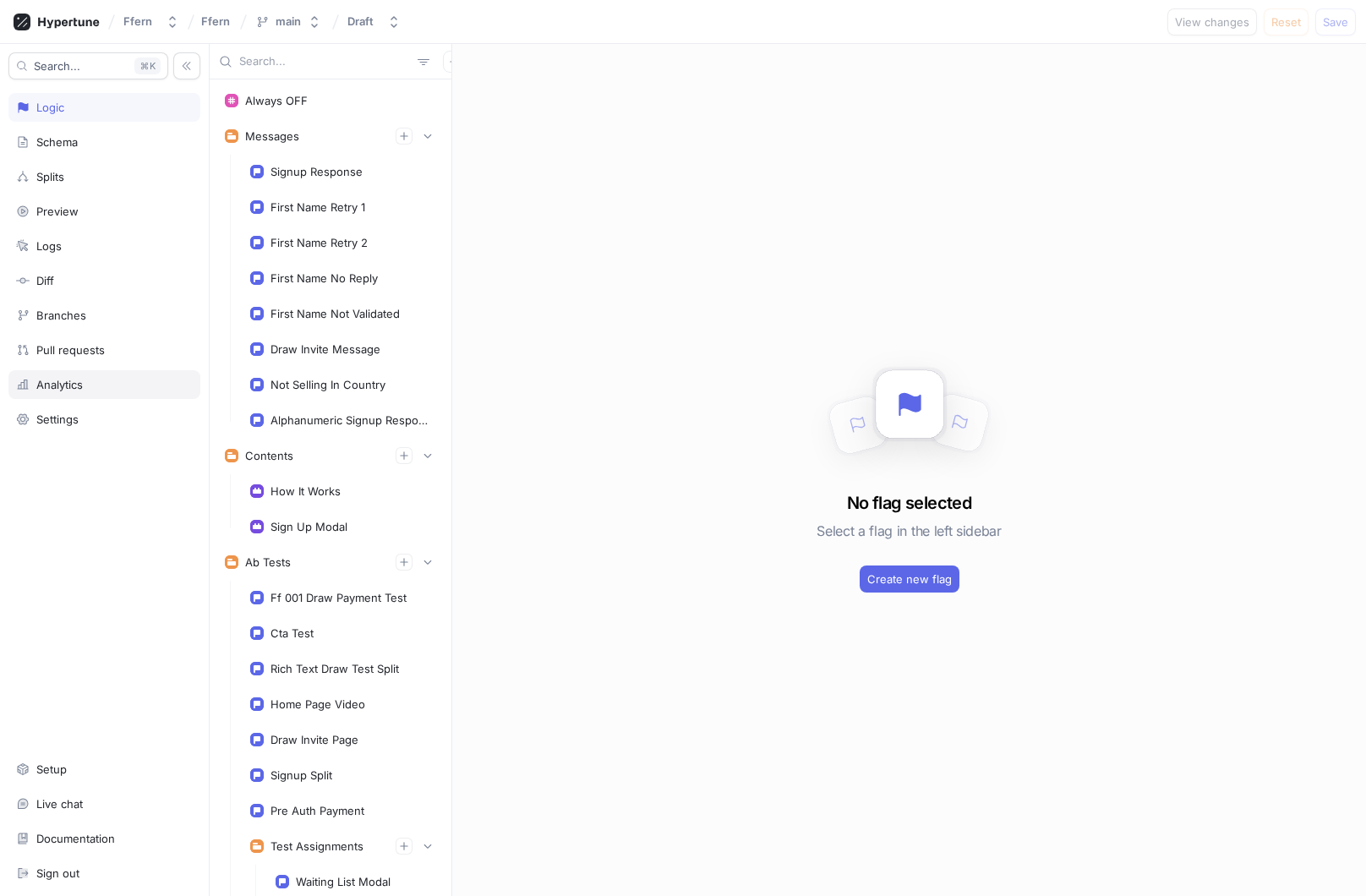 This screenshot has height=896, width=1366. What do you see at coordinates (334, 314) in the screenshot?
I see `div: First Name Not Validated` at bounding box center [334, 314].